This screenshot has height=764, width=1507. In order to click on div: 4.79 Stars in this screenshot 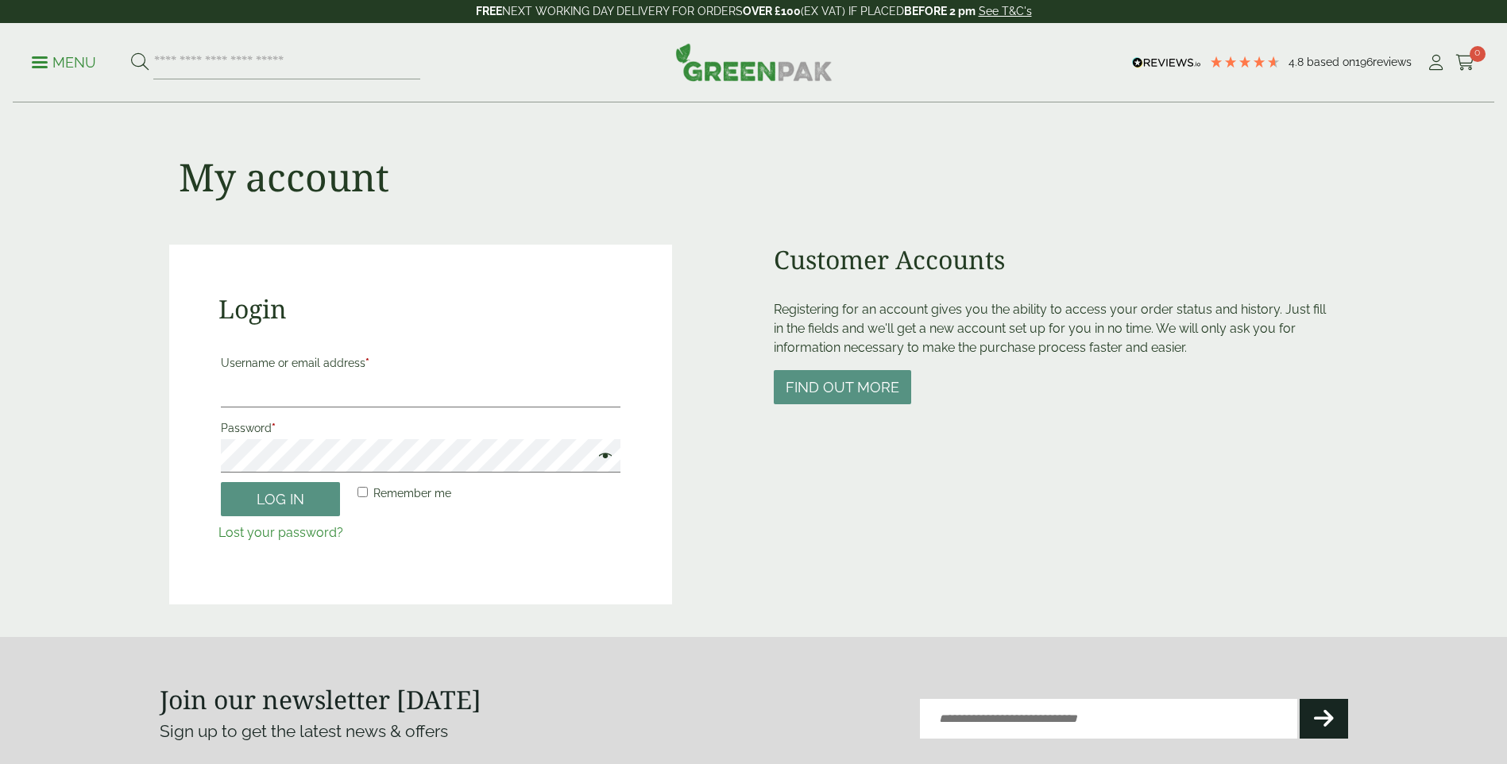, I will do `click(1245, 62)`.